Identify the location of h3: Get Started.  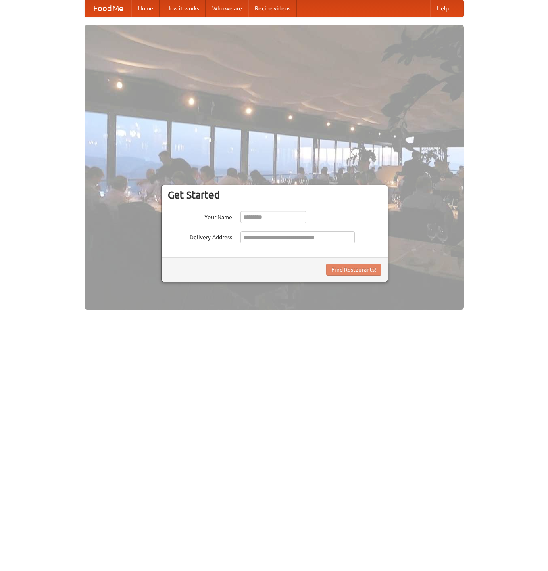
(275, 195).